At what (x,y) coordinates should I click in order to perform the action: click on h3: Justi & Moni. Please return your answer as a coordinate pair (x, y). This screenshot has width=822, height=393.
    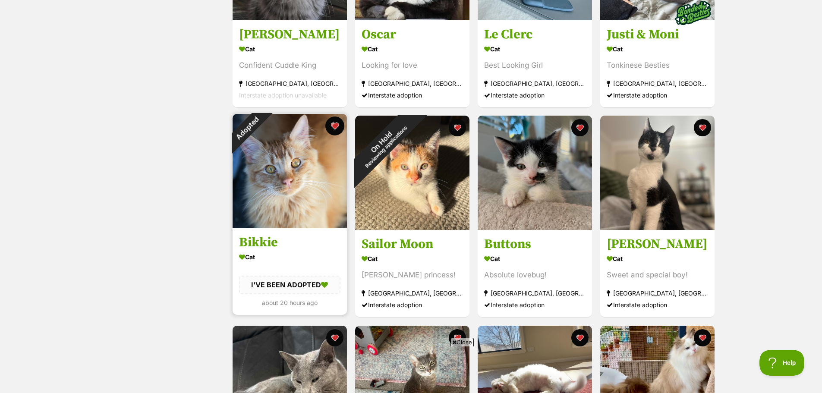
    Looking at the image, I should click on (657, 34).